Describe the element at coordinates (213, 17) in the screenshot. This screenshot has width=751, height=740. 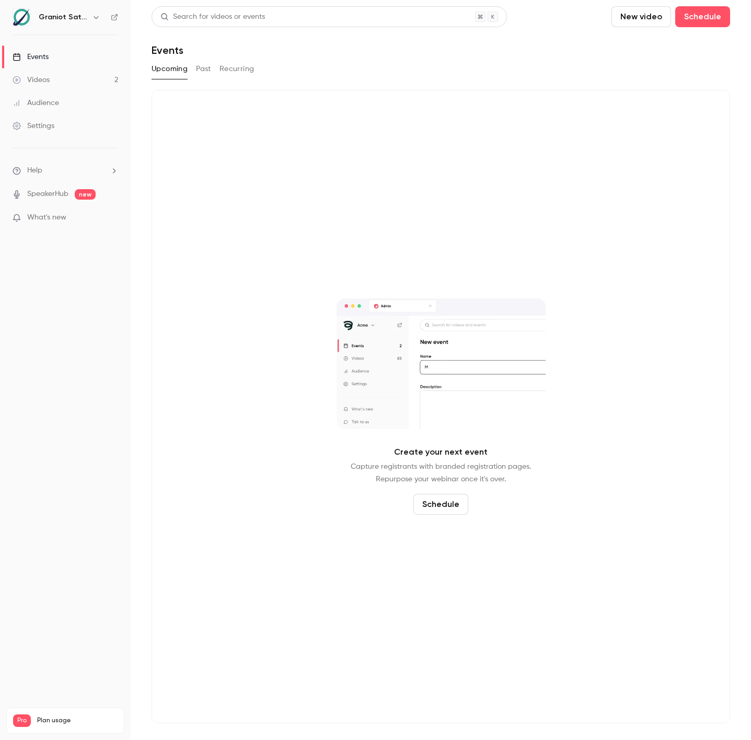
I see `div: Search for videos or events` at that location.